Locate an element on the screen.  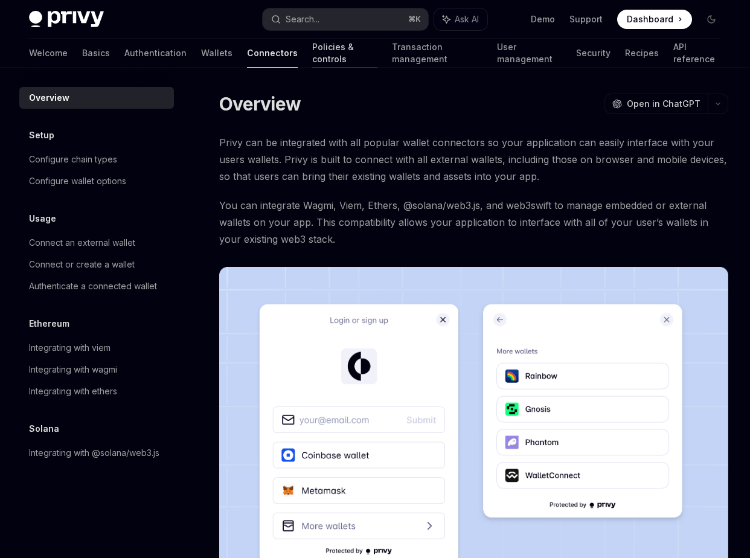
a: Integrating with wagmi is located at coordinates (97, 370).